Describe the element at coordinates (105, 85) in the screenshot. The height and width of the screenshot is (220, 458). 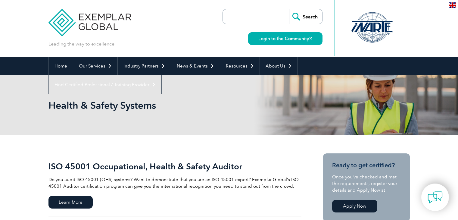
I see `a: Find Certified Professional / Training Provider` at that location.